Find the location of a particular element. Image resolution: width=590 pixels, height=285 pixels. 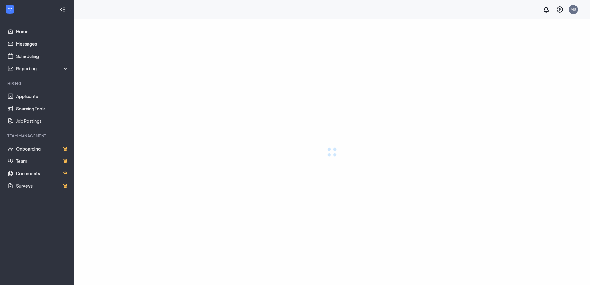

a: Scheduling is located at coordinates (42, 56).